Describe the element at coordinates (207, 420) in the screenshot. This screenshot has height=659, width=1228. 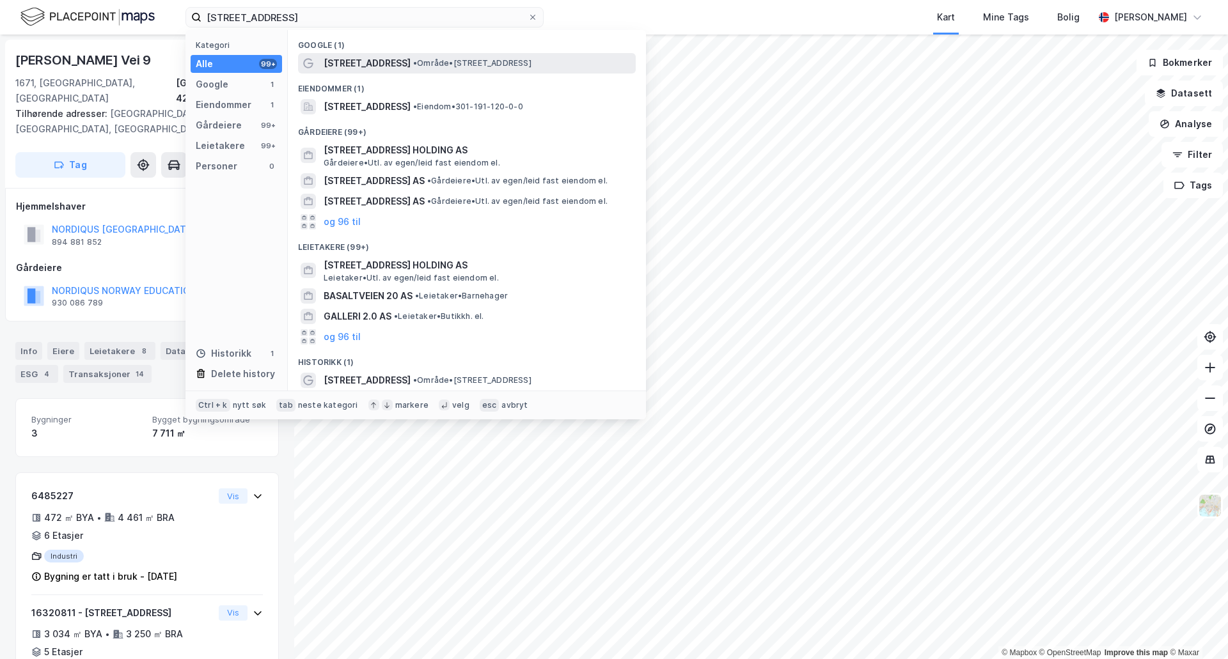
I see `span: Bygget bygningsområde` at that location.